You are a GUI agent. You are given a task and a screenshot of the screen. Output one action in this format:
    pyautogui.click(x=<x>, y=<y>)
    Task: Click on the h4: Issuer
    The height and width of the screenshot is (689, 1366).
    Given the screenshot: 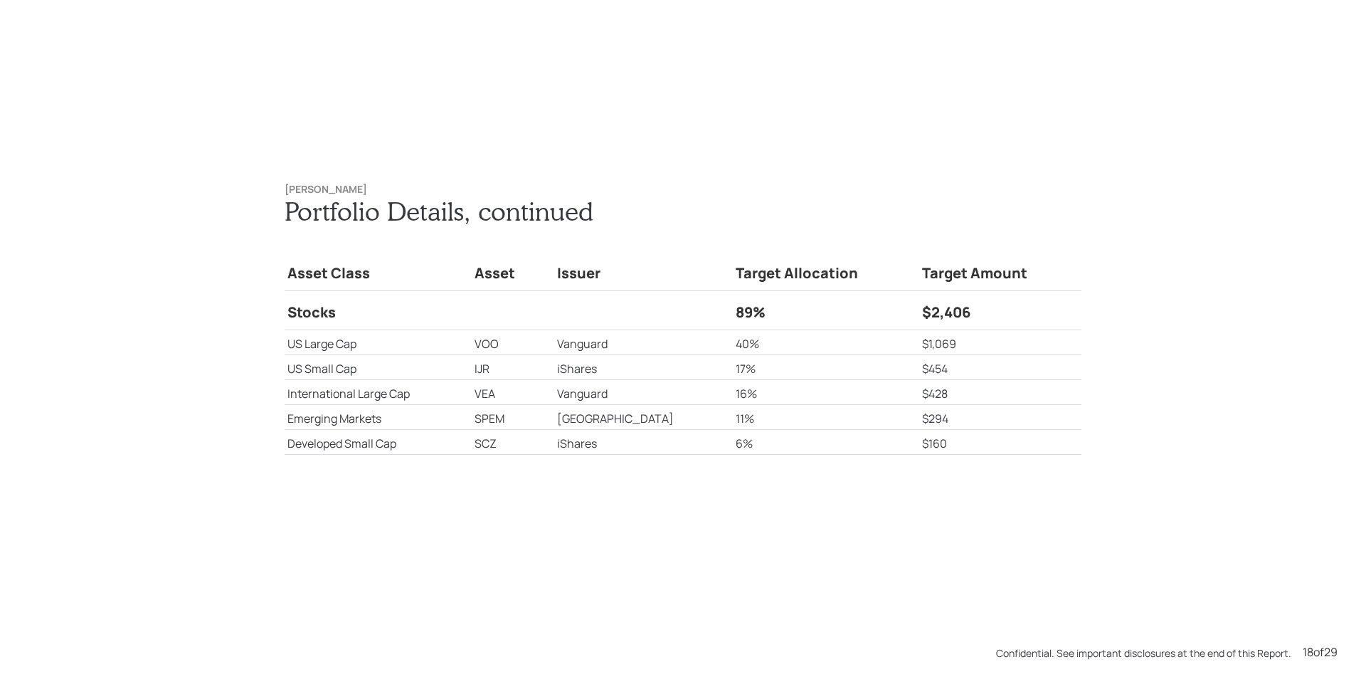 What is the action you would take?
    pyautogui.click(x=643, y=273)
    